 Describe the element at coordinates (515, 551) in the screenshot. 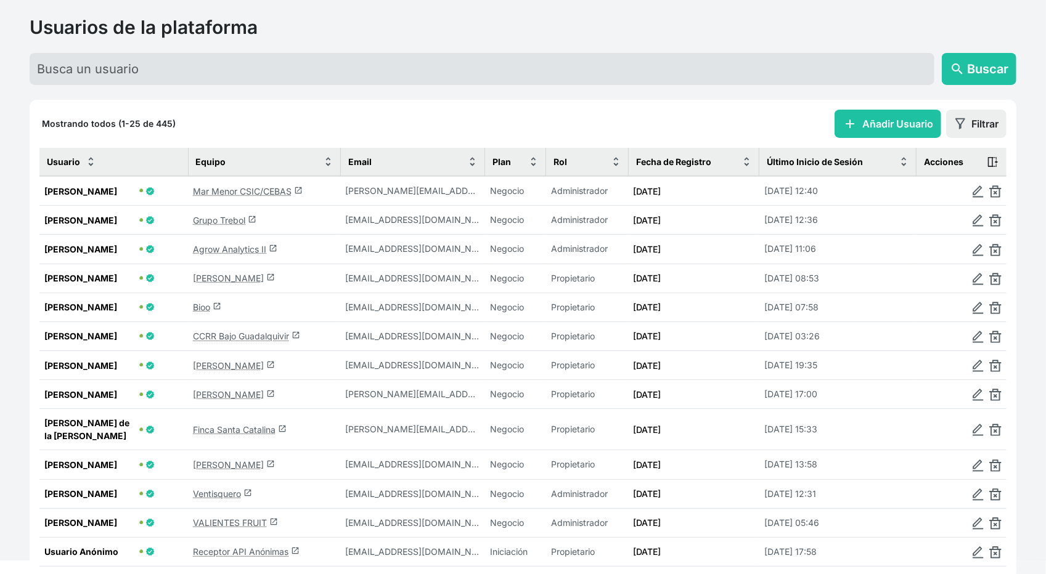

I see `td: Iniciación` at that location.